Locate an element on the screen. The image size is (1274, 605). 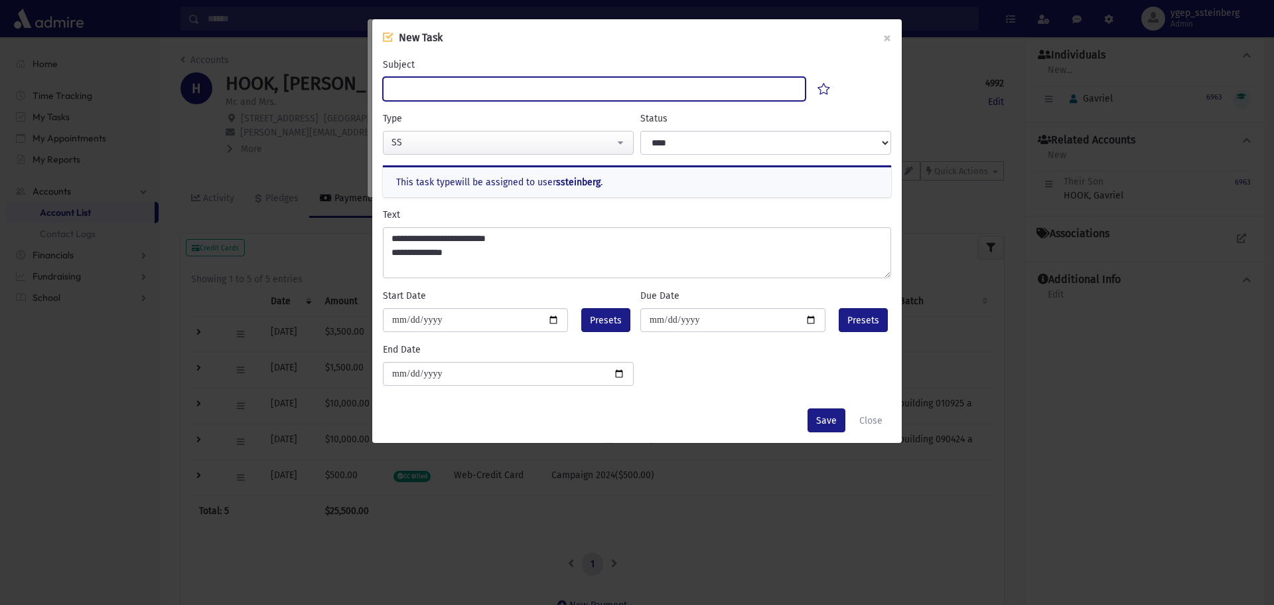
button: SS is located at coordinates (508, 143).